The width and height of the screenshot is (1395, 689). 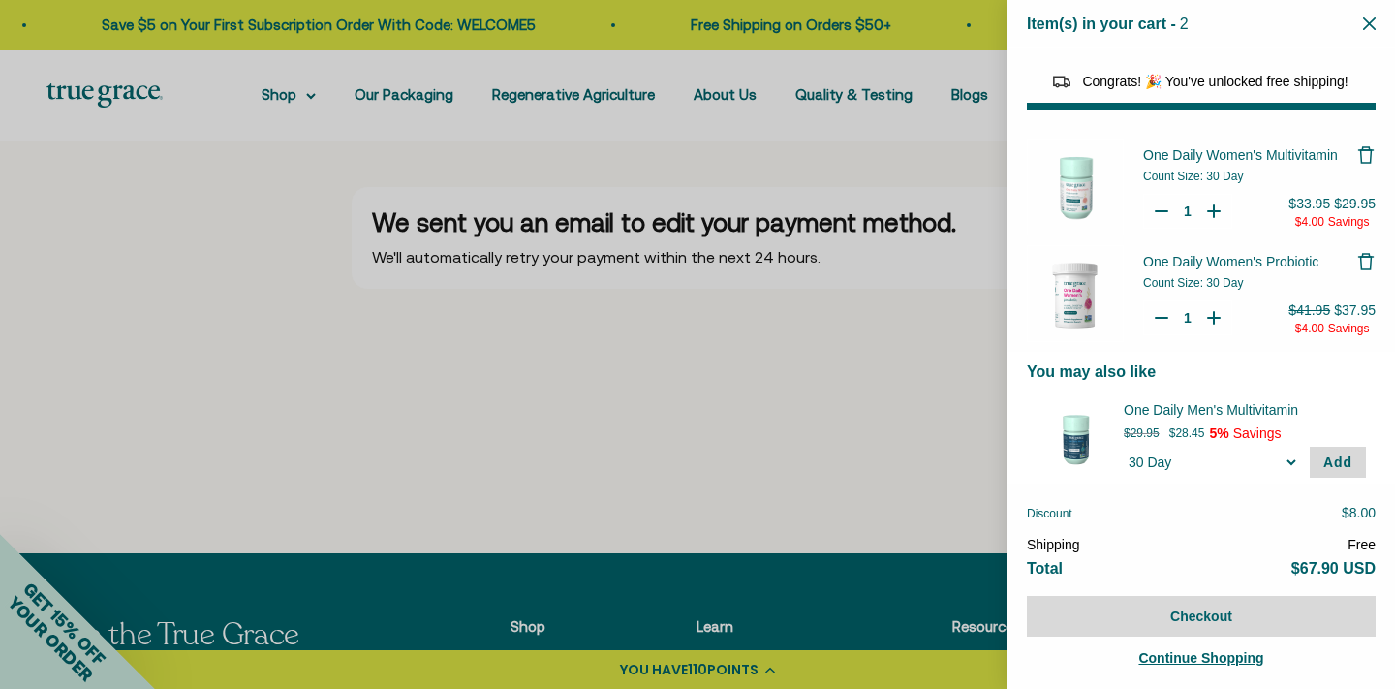 What do you see at coordinates (1215, 81) in the screenshot?
I see `span: Congrats! 🎉 You've unlocked free shipping!` at bounding box center [1215, 81].